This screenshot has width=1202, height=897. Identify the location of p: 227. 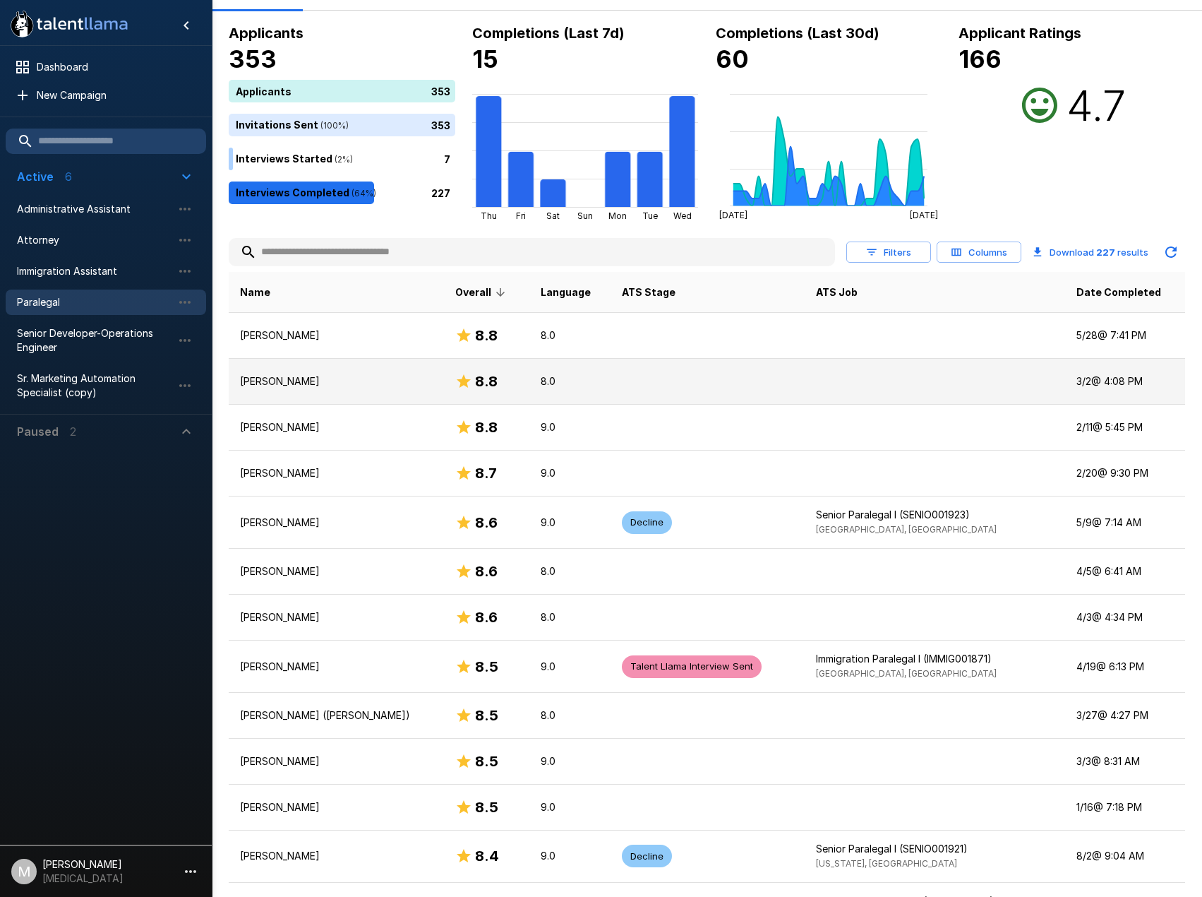
(441, 192).